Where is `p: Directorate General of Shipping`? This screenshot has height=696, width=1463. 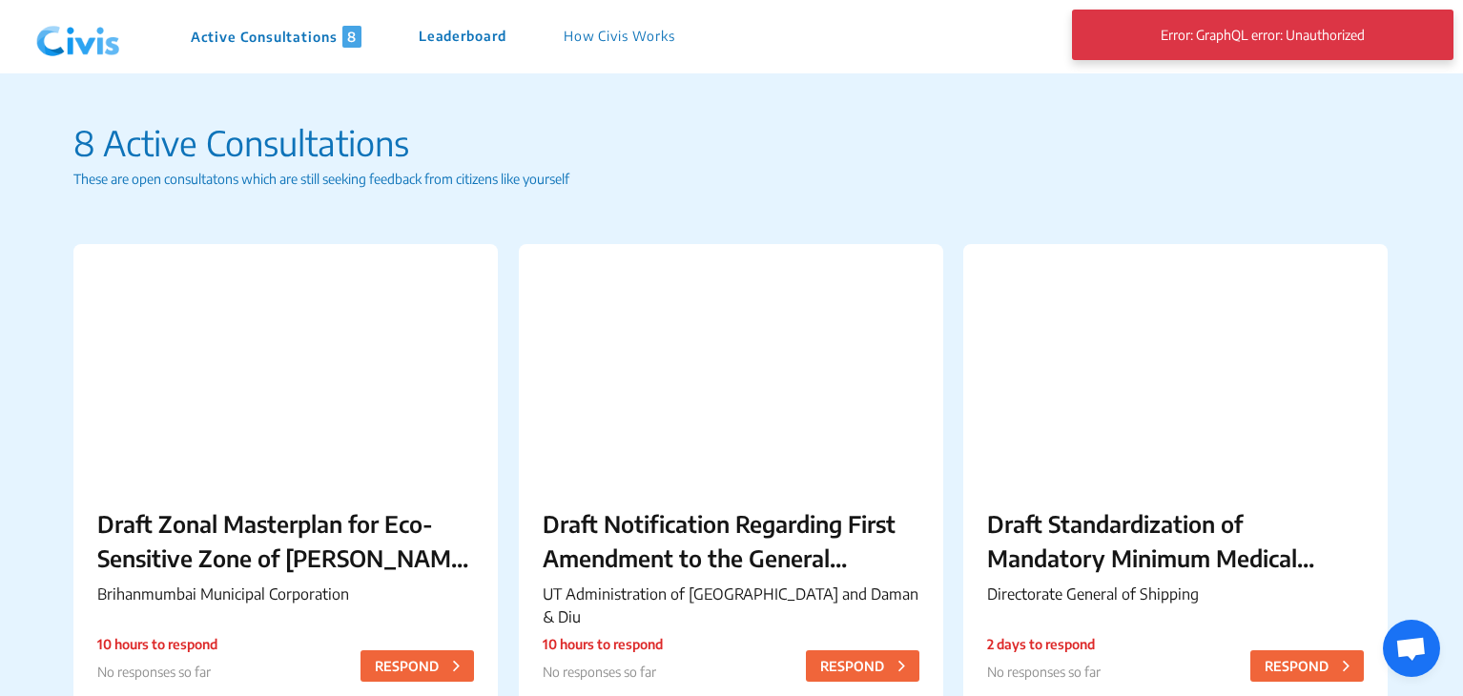 p: Directorate General of Shipping is located at coordinates (1175, 594).